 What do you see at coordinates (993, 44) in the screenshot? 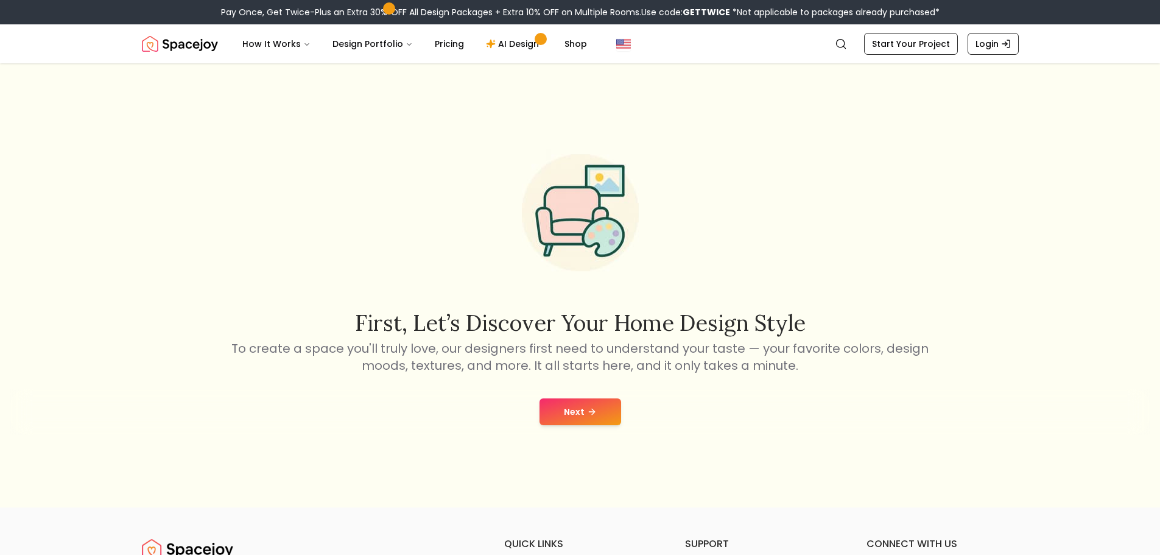
I see `a: Login` at bounding box center [993, 44].